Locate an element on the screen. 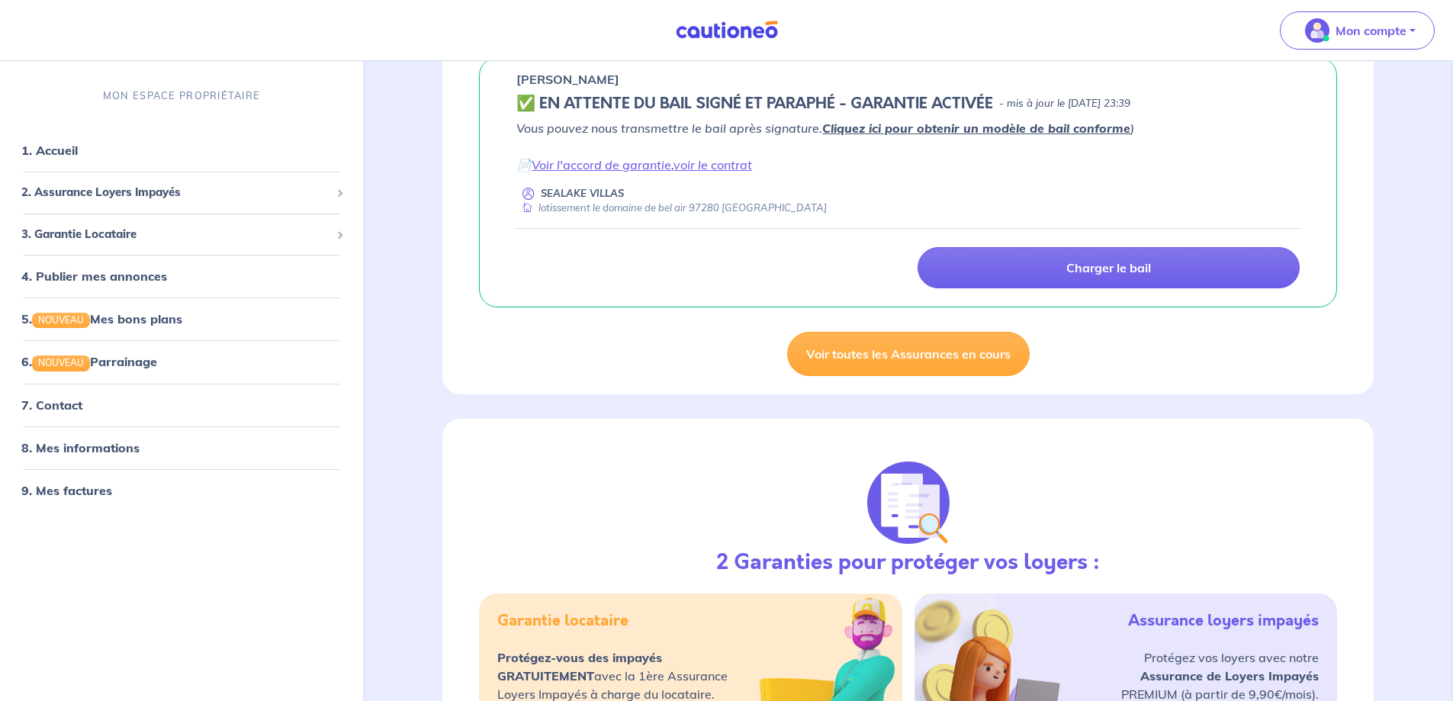 The image size is (1453, 701). h5: ✅️️️ EN ATTENTE DU BAIL SIGNÉ ET PARAPHÉ - GARANTIE ACTIVÉE is located at coordinates (754, 104).